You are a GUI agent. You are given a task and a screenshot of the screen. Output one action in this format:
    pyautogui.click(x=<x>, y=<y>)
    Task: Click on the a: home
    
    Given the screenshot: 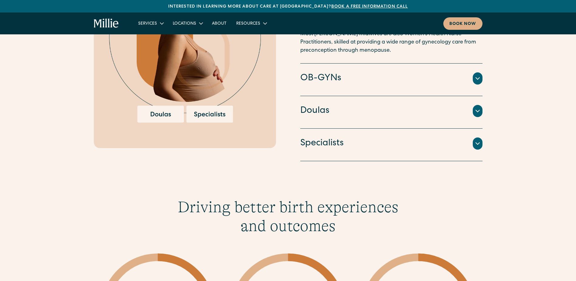 What is the action you would take?
    pyautogui.click(x=106, y=23)
    